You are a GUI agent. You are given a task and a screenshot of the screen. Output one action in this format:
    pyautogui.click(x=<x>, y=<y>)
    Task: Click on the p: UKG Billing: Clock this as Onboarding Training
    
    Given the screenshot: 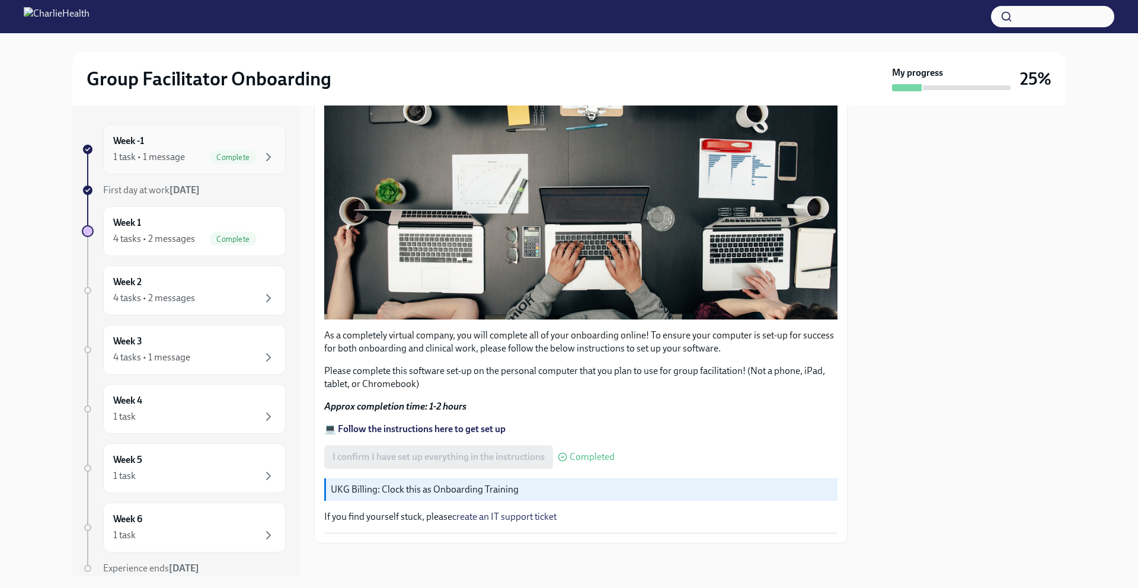 What is the action you would take?
    pyautogui.click(x=582, y=490)
    